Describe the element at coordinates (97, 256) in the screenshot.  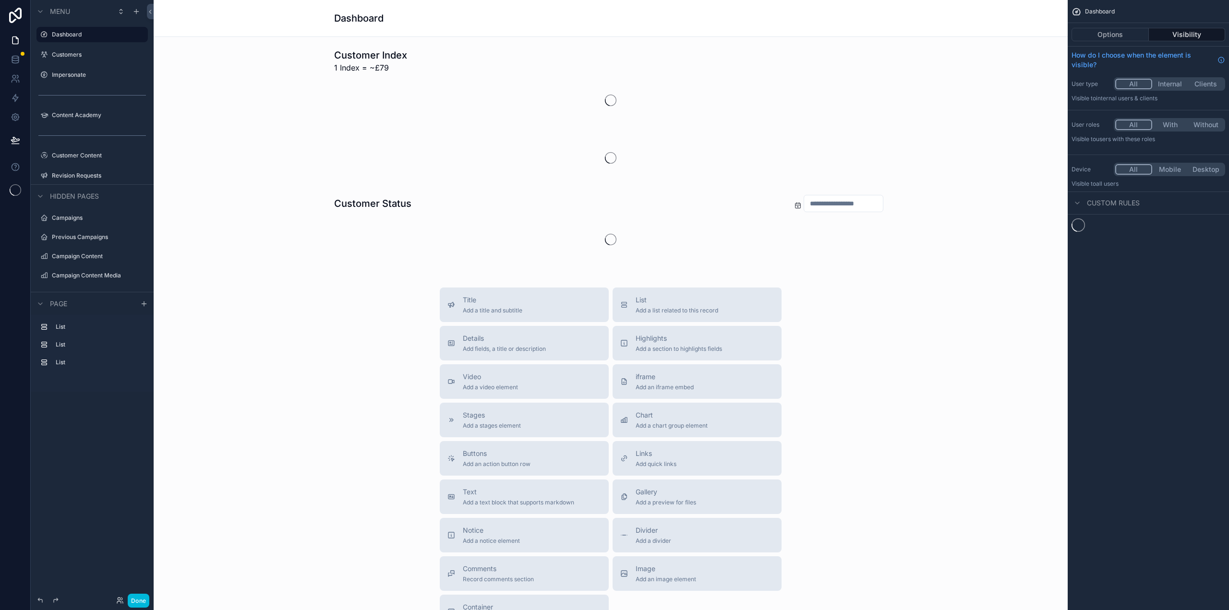
I see `label: Campaign Content` at that location.